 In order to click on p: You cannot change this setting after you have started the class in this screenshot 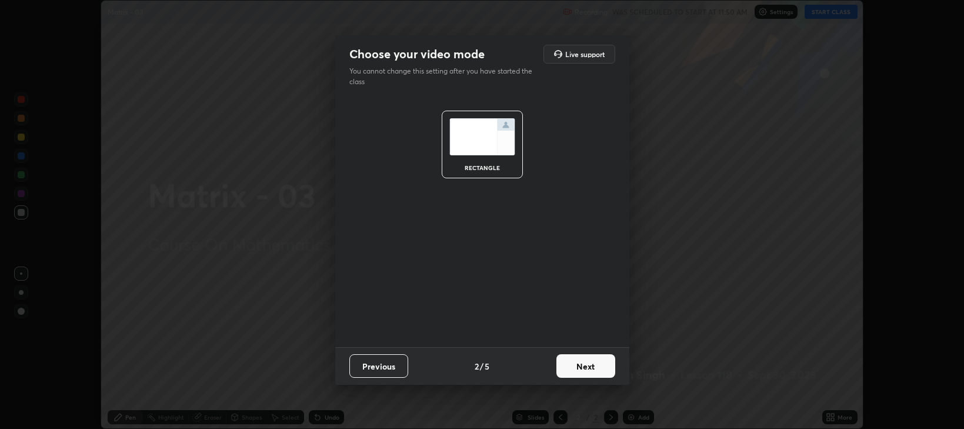, I will do `click(445, 76)`.